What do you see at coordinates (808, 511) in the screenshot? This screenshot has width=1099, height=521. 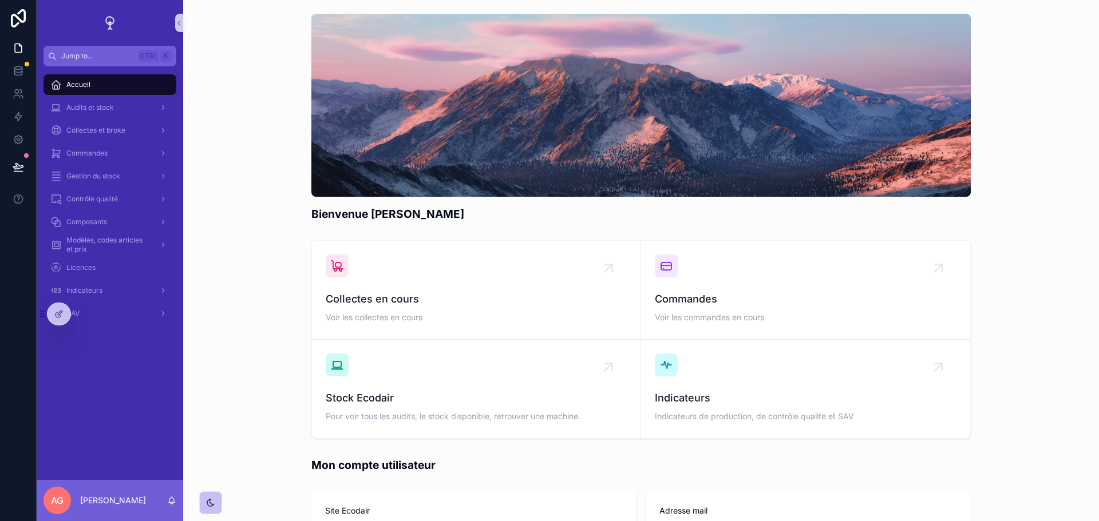 I see `span: Adresse mail` at bounding box center [808, 511].